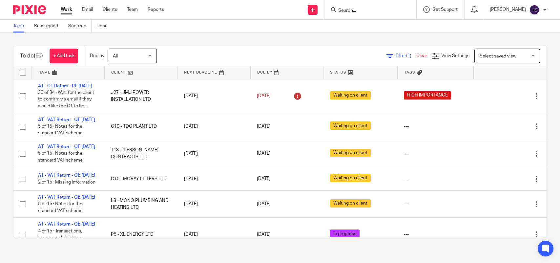 Image resolution: width=560 pixels, height=263 pixels. Describe the element at coordinates (30, 10) in the screenshot. I see `img: Pixie` at that location.